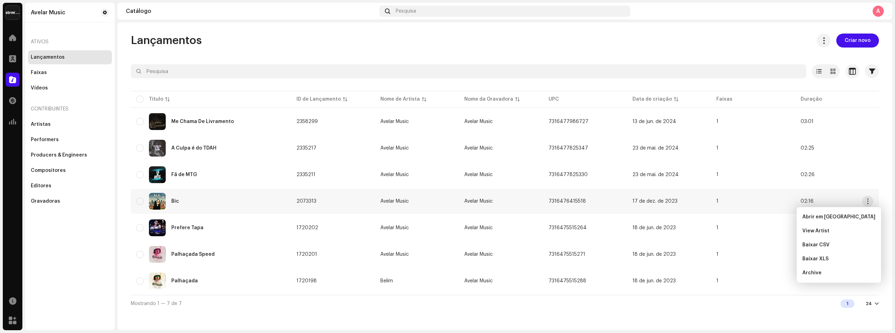  Describe the element at coordinates (858, 41) in the screenshot. I see `button: Criar novo` at that location.